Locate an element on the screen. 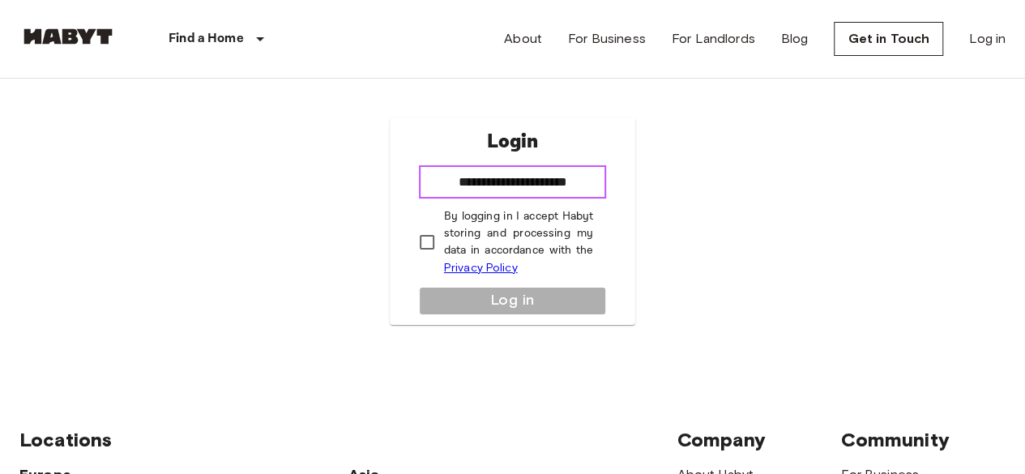 Image resolution: width=1025 pixels, height=474 pixels. span: Locations is located at coordinates (66, 439).